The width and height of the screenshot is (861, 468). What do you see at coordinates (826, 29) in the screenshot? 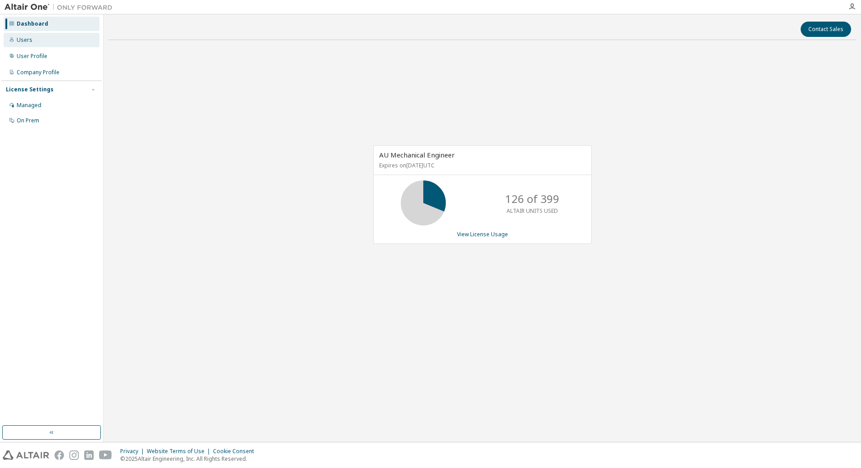
I see `button: Contact Sales` at bounding box center [826, 29].